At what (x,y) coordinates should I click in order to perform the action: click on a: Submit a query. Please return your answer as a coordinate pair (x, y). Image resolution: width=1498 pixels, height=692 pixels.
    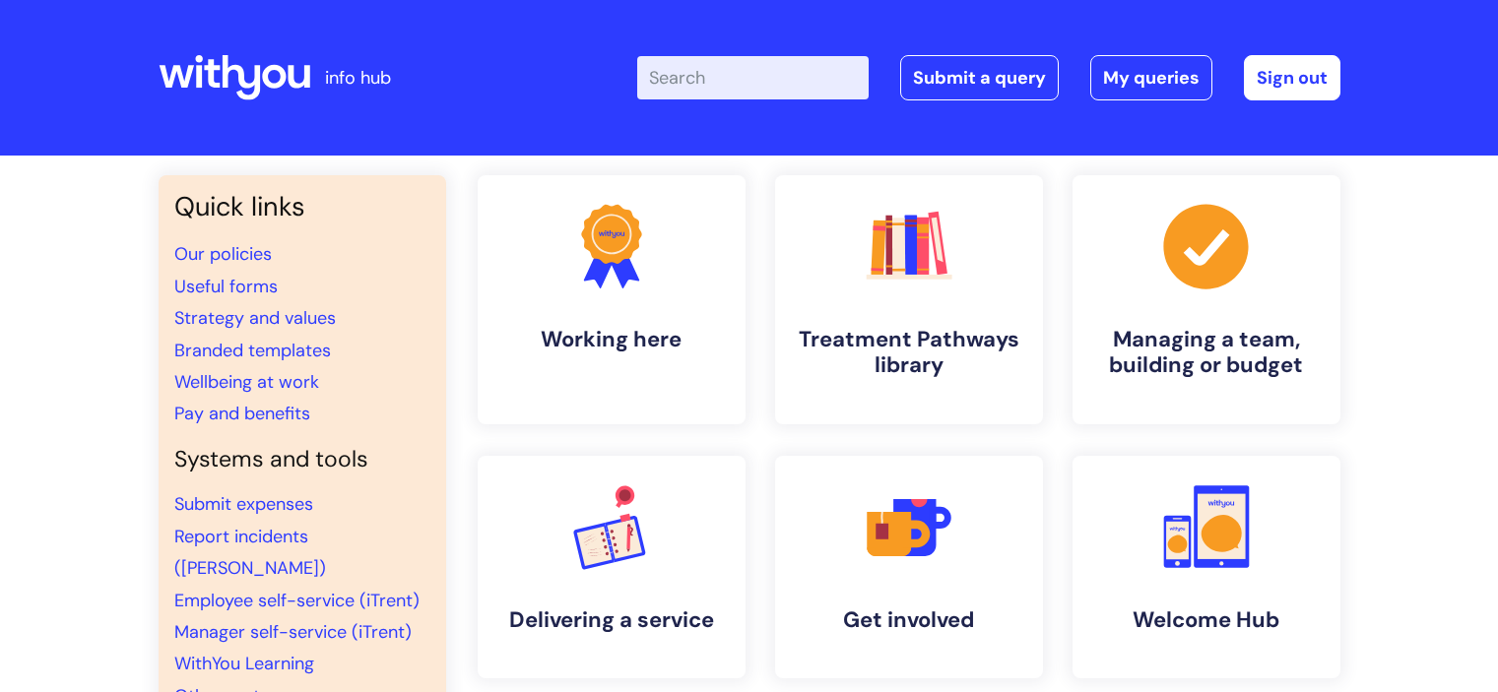
    Looking at the image, I should click on (979, 78).